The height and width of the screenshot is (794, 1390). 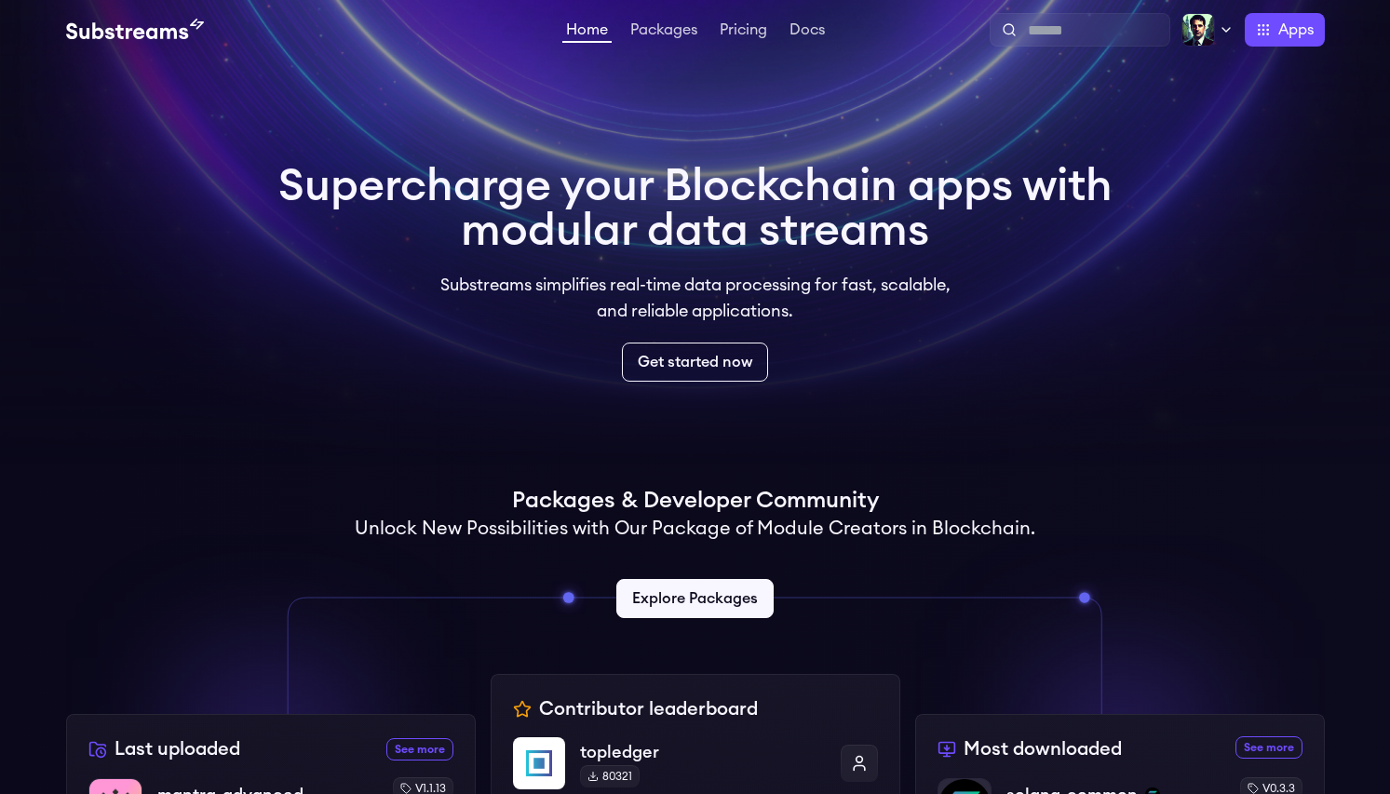 What do you see at coordinates (703, 752) in the screenshot?
I see `p: topledger` at bounding box center [703, 752].